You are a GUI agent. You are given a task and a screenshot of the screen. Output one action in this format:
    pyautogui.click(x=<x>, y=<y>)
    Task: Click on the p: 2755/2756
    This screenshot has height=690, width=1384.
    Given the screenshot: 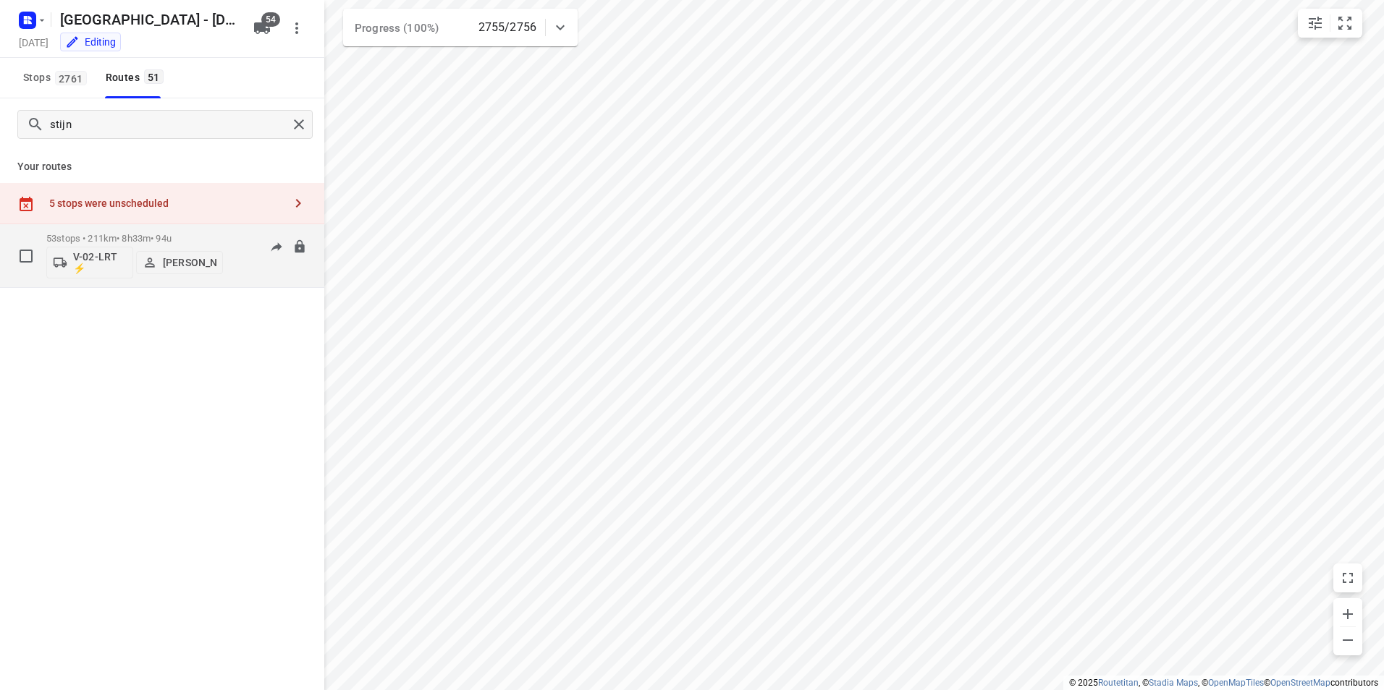 What is the action you would take?
    pyautogui.click(x=507, y=28)
    